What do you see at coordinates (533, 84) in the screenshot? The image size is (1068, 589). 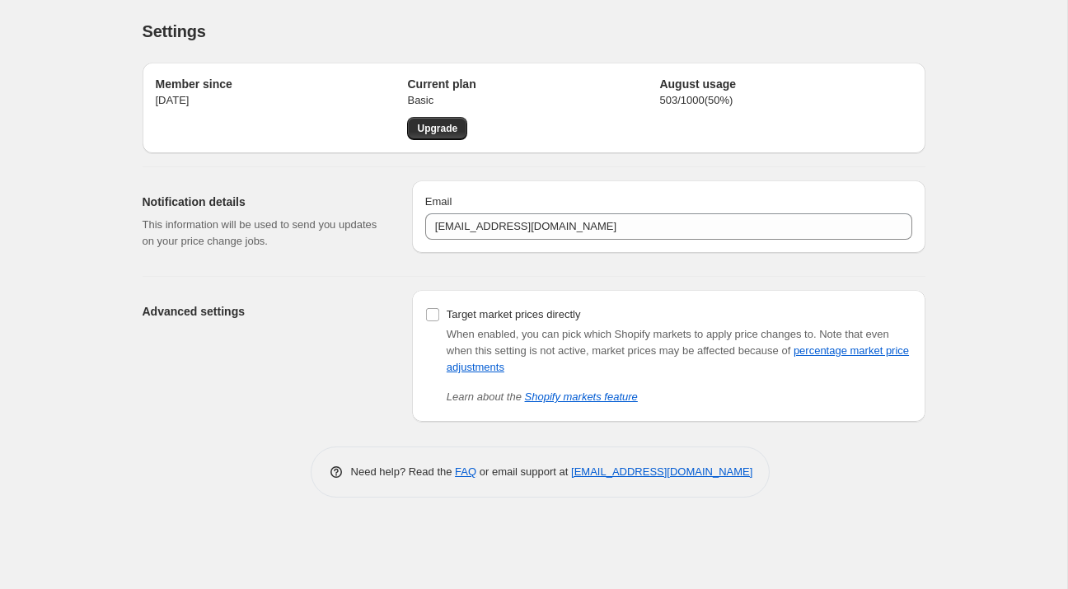 I see `h2: Current plan` at bounding box center [533, 84].